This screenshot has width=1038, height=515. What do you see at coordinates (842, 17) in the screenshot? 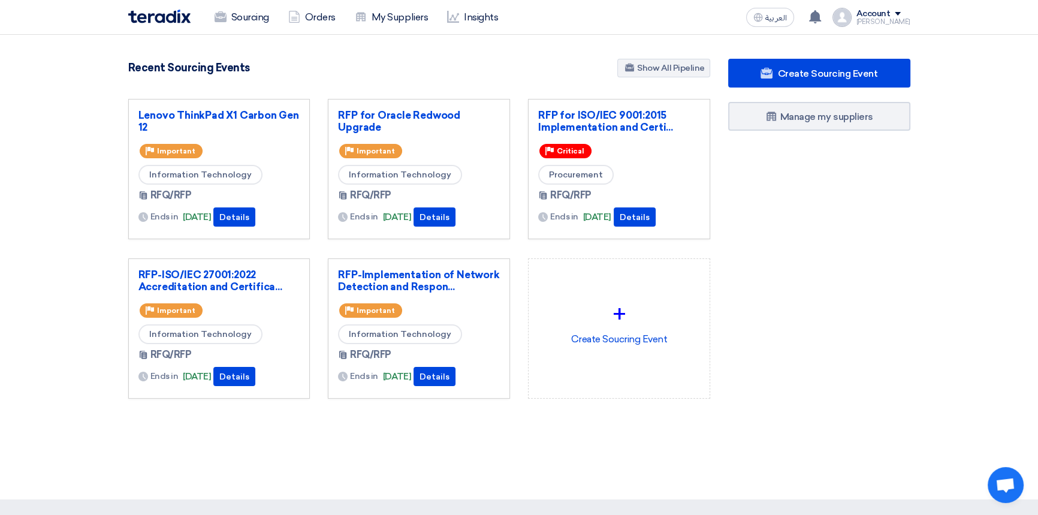
I see `img: profile_test.png` at bounding box center [842, 17].